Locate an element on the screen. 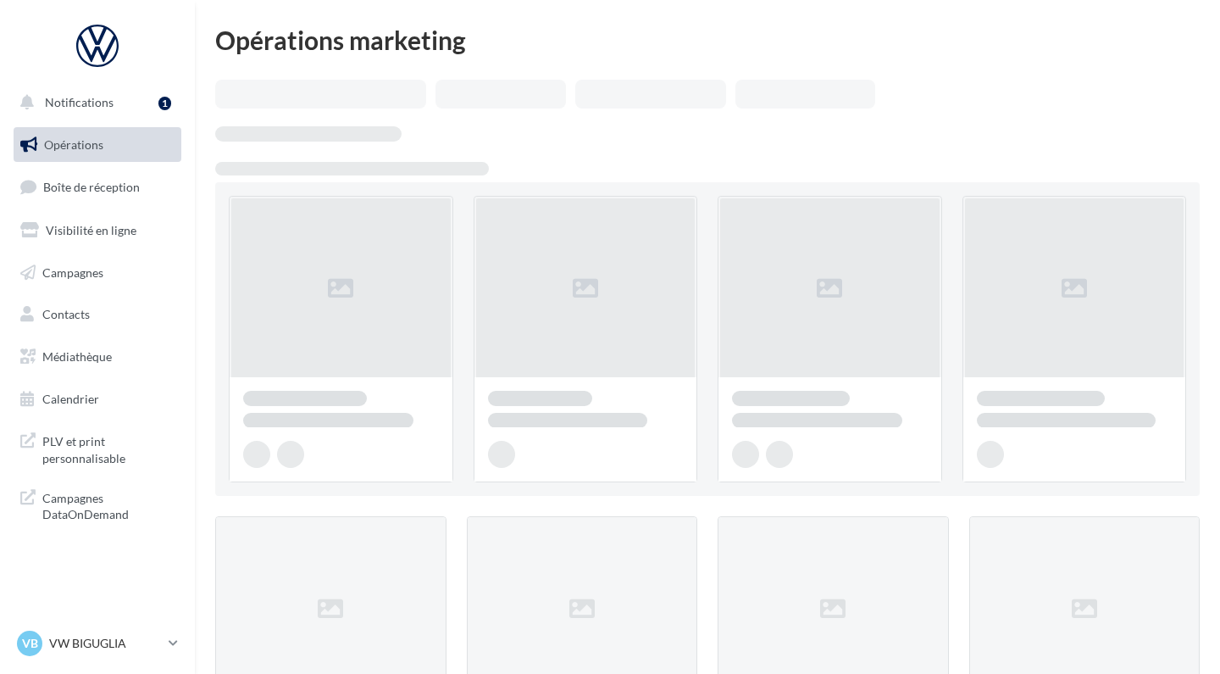 The height and width of the screenshot is (674, 1220). p: VW BIGUGLIA is located at coordinates (105, 643).